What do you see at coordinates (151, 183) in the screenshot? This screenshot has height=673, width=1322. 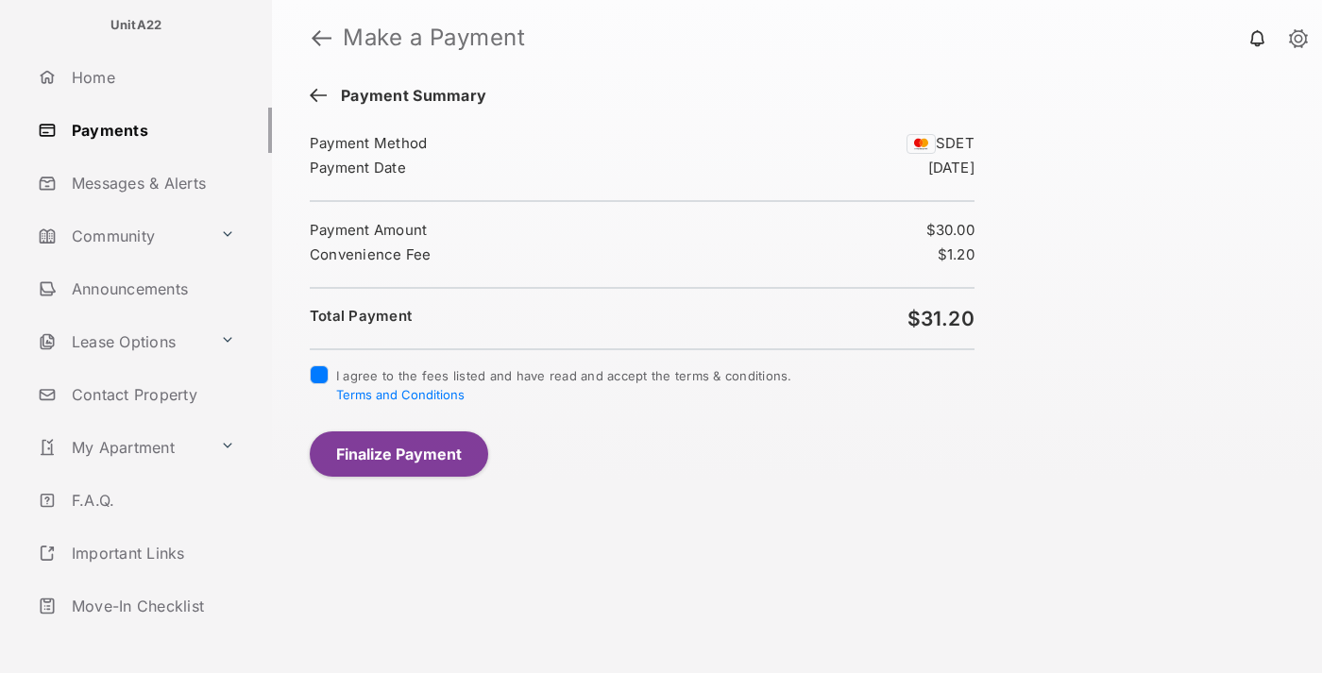 I see `a: Messages & Alerts` at bounding box center [151, 183].